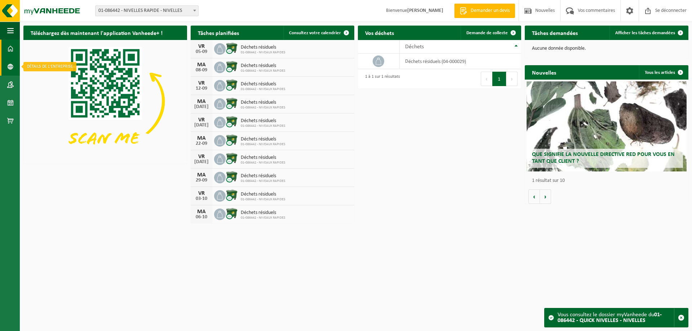 Image resolution: width=692 pixels, height=331 pixels. I want to click on a: Tous les articles, so click(663, 72).